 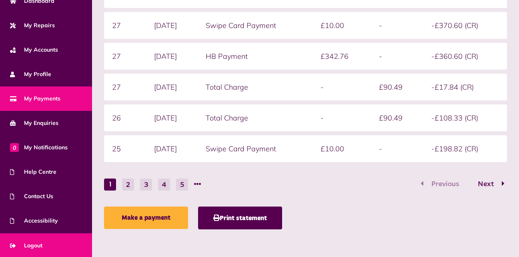 I want to click on span: Help Centre, so click(x=33, y=172).